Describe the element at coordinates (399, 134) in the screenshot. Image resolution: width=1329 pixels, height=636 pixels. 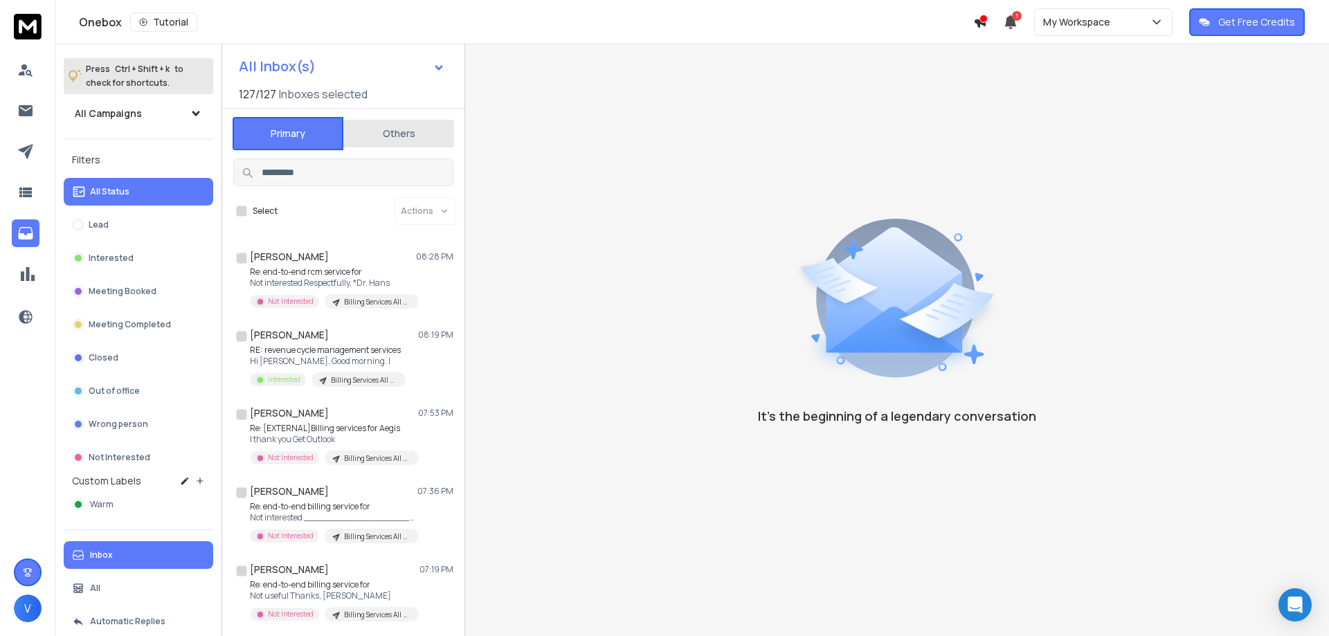
I see `button: Others` at that location.